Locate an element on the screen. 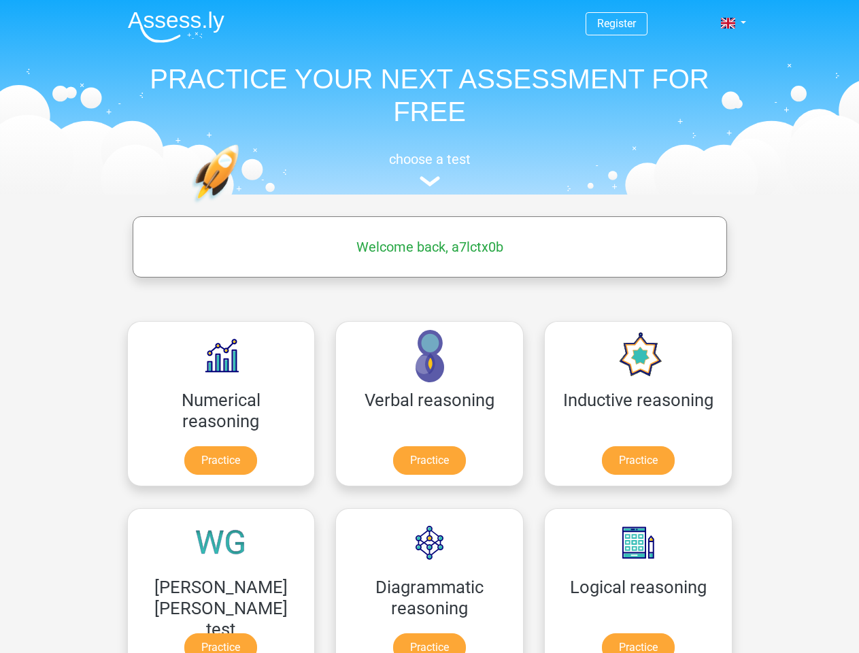 This screenshot has height=653, width=859. img: Assessly is located at coordinates (176, 27).